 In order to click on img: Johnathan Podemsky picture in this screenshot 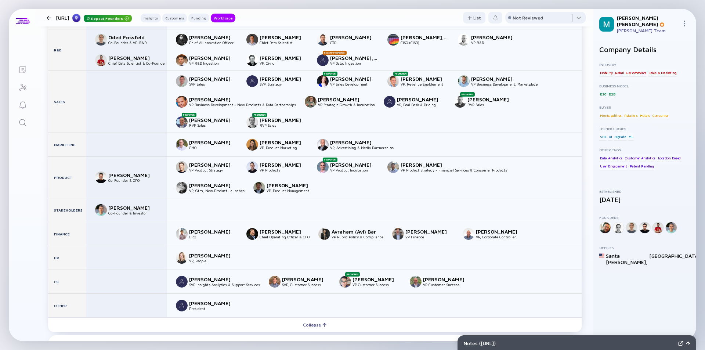, I will do `click(101, 210)`.